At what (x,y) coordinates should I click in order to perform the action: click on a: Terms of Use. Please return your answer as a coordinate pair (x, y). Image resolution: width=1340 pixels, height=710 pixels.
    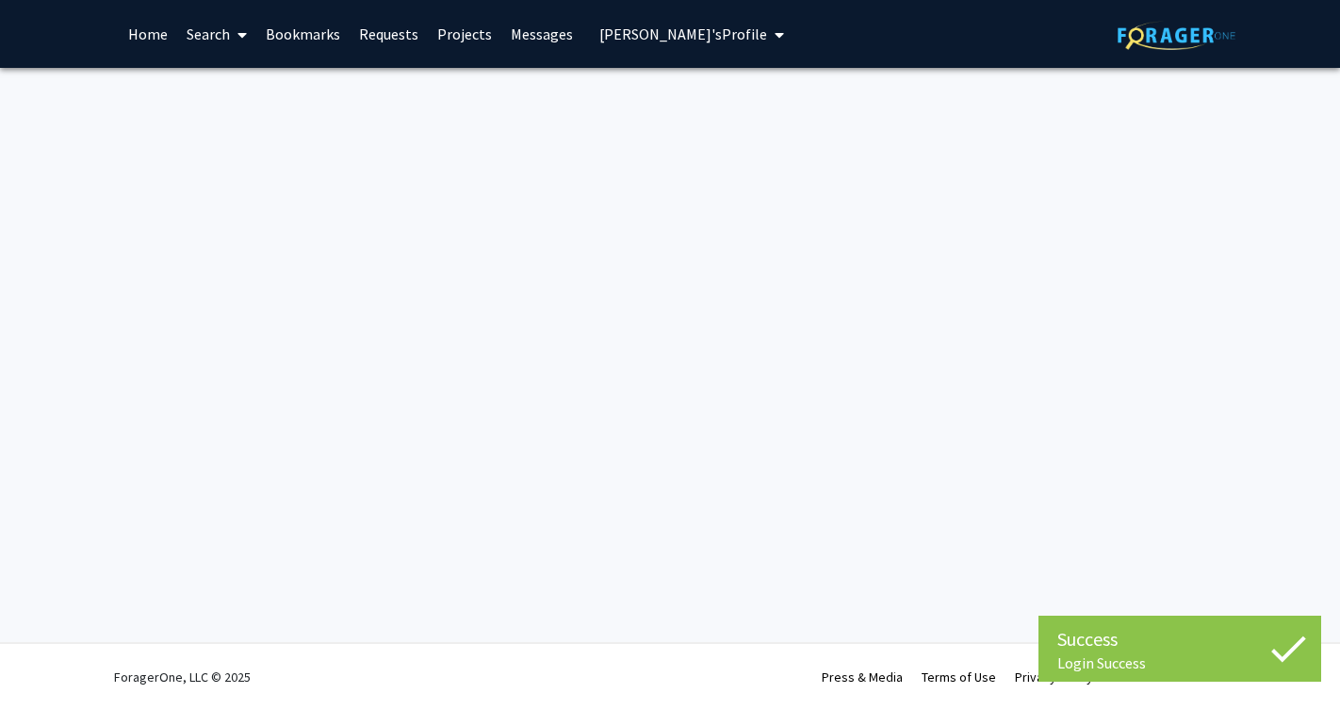
    Looking at the image, I should click on (959, 677).